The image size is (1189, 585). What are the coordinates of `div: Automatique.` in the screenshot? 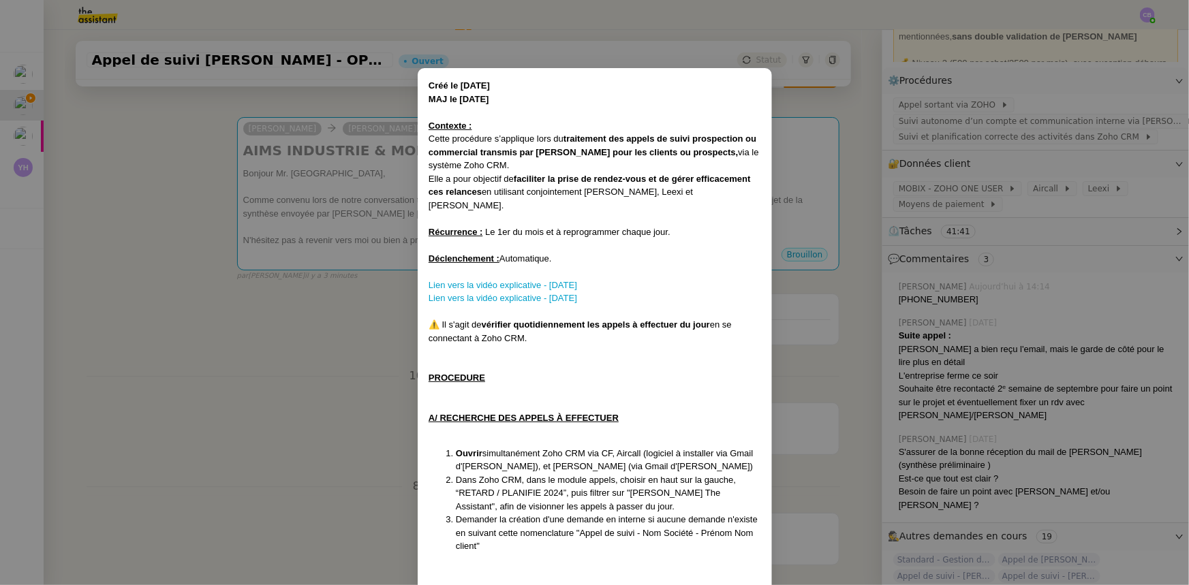 It's located at (595, 259).